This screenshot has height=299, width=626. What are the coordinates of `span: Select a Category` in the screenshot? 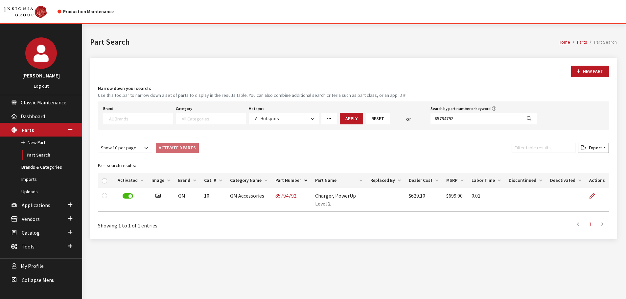 It's located at (211, 119).